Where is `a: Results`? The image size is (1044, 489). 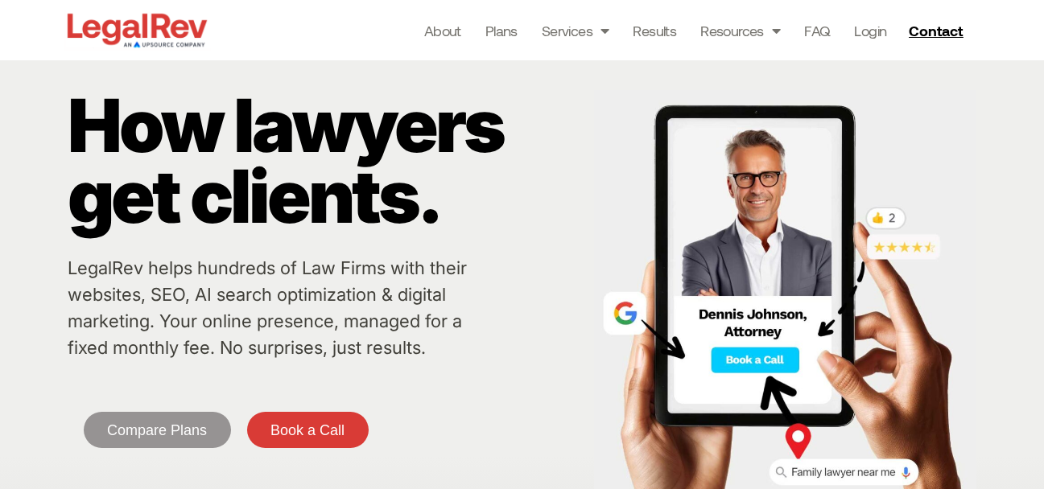 a: Results is located at coordinates (654, 31).